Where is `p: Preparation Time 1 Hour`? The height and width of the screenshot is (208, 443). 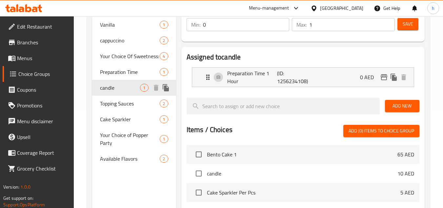
p: Preparation Time 1 Hour is located at coordinates (252, 77).